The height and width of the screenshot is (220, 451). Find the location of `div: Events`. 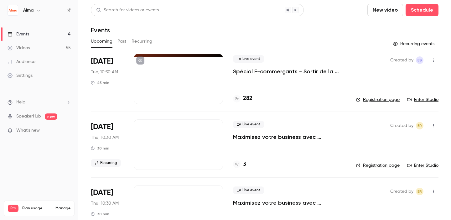

div: Events is located at coordinates (18, 34).